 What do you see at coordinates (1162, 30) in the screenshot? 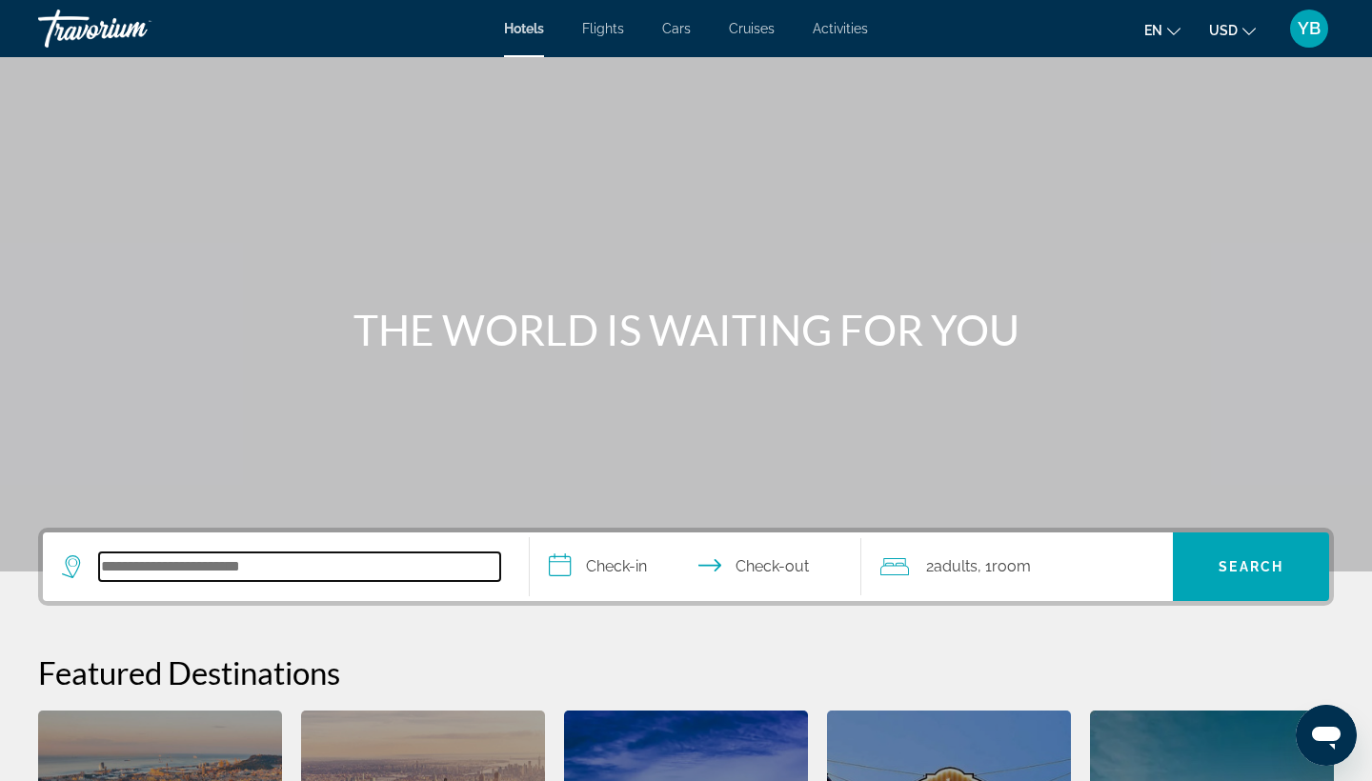
I see `button: Change language` at bounding box center [1162, 30].